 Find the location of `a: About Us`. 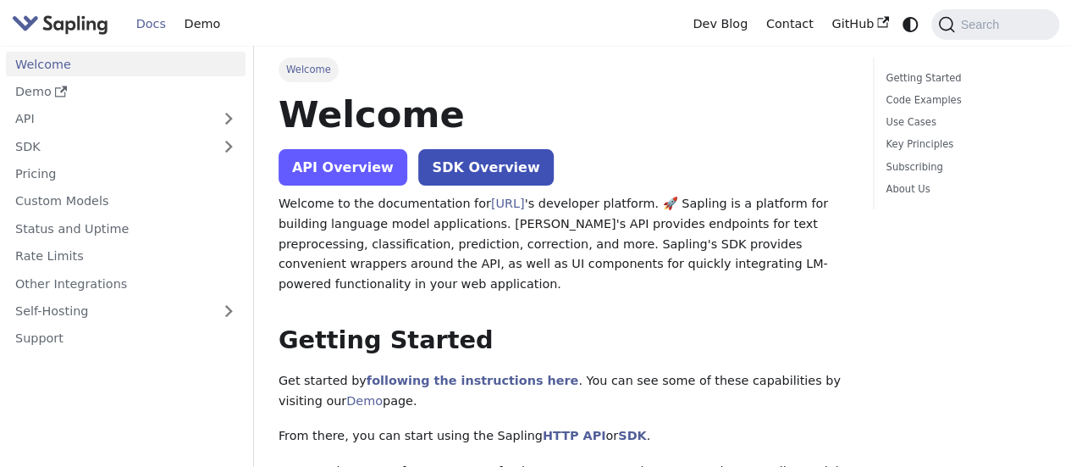

a: About Us is located at coordinates (963, 189).